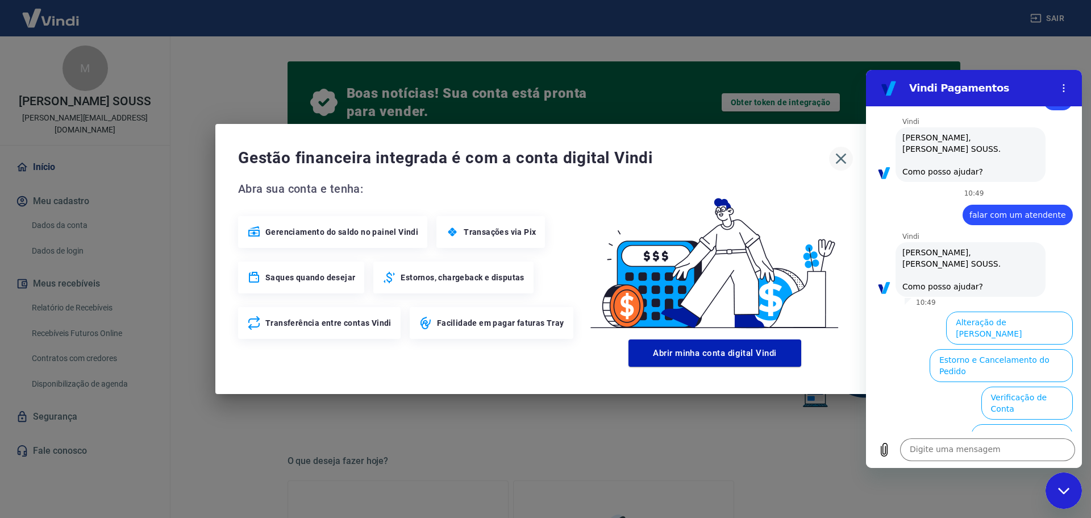 The width and height of the screenshot is (1091, 518). I want to click on span: Transações via Pix, so click(499, 232).